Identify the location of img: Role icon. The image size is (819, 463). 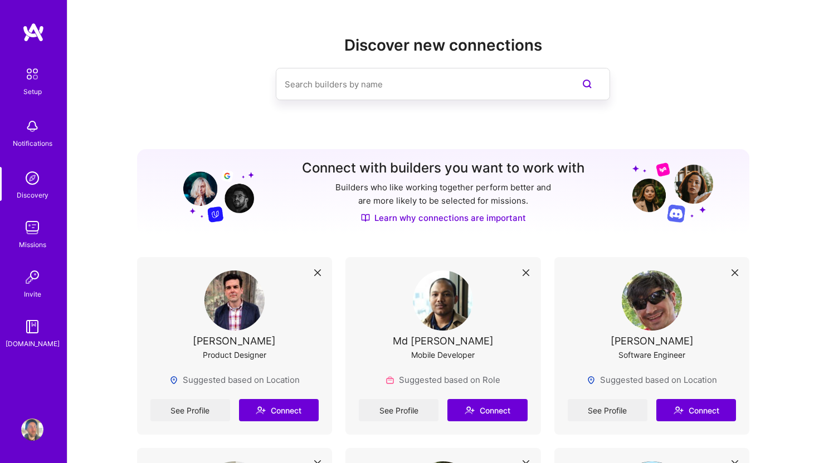
(390, 380).